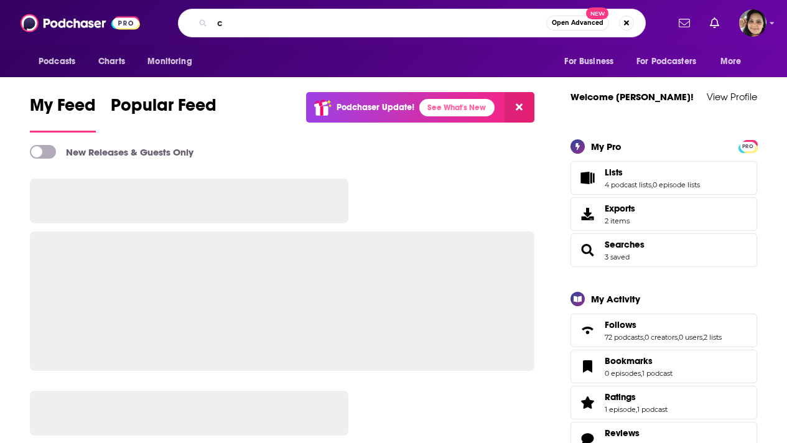 Image resolution: width=787 pixels, height=443 pixels. I want to click on a: PRO, so click(748, 145).